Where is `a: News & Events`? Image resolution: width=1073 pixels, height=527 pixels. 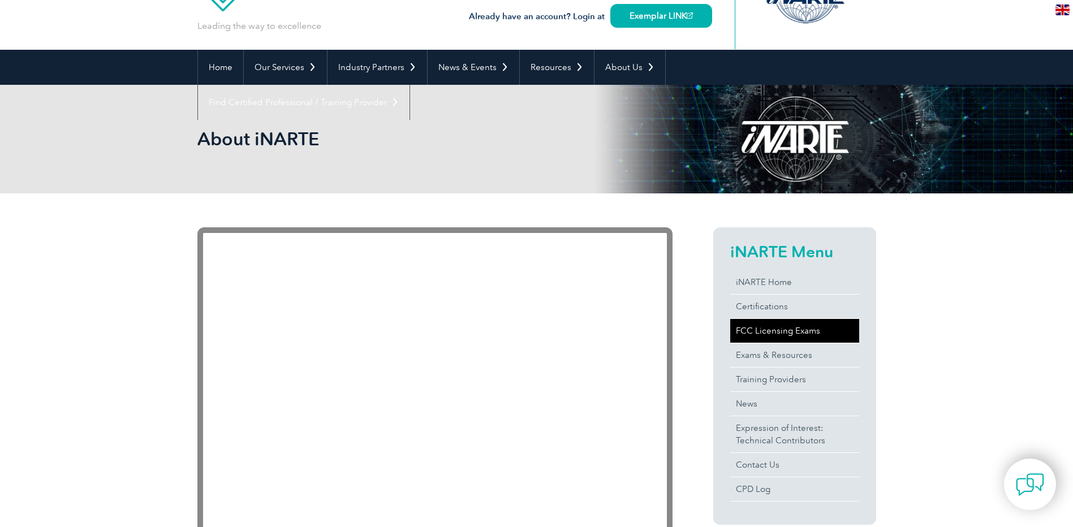 a: News & Events is located at coordinates (473, 67).